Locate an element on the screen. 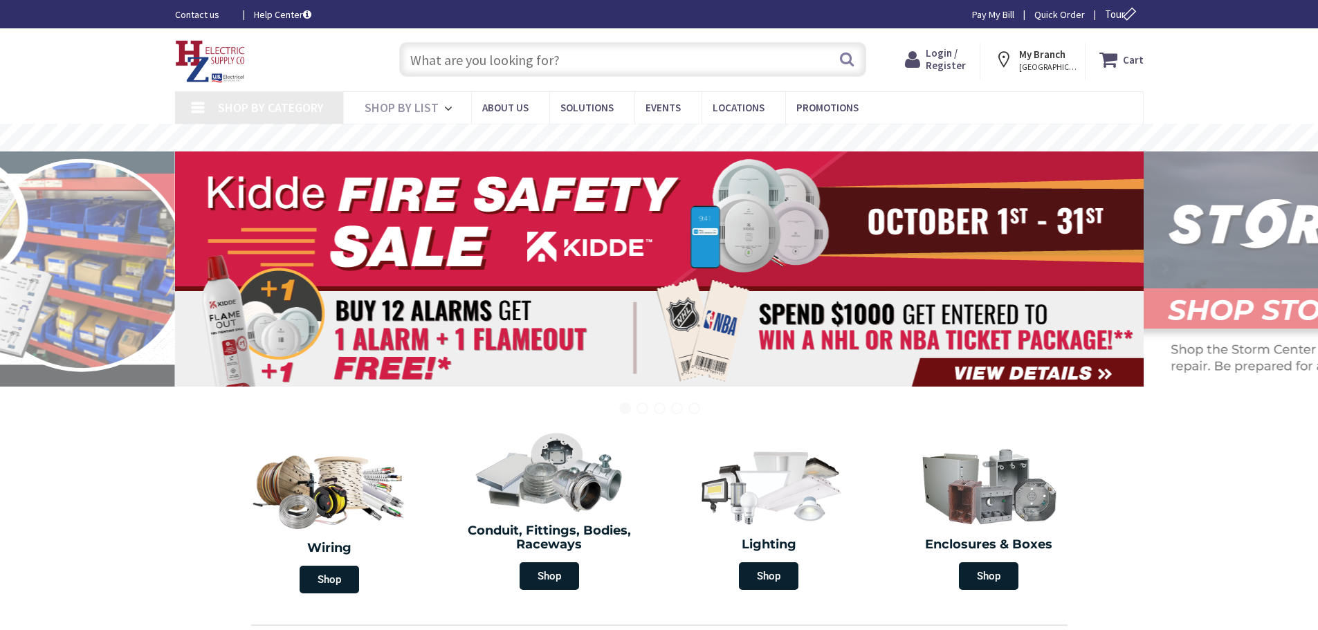 The height and width of the screenshot is (630, 1318). a: Contact us is located at coordinates (203, 15).